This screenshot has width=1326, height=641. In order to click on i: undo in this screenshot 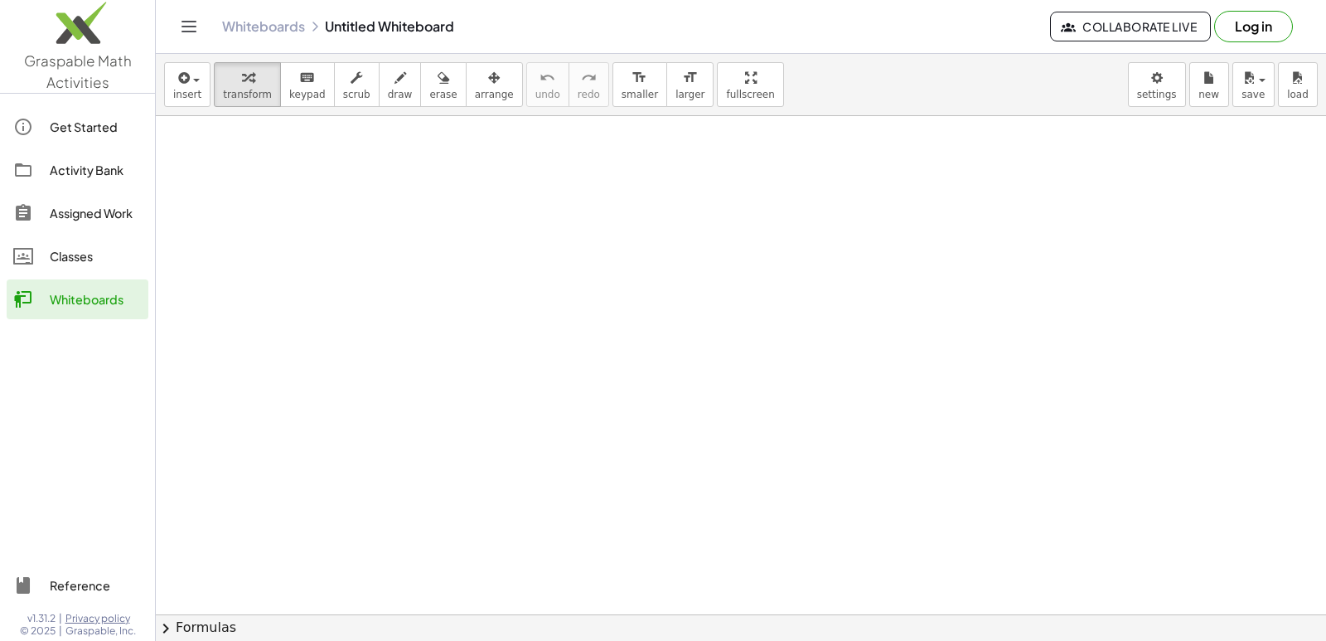, I will do `click(547, 78)`.